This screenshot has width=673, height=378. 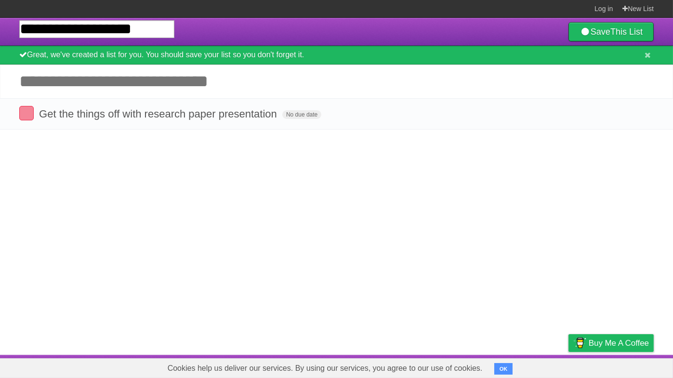 What do you see at coordinates (618, 343) in the screenshot?
I see `span: Buy me a coffee` at bounding box center [618, 343].